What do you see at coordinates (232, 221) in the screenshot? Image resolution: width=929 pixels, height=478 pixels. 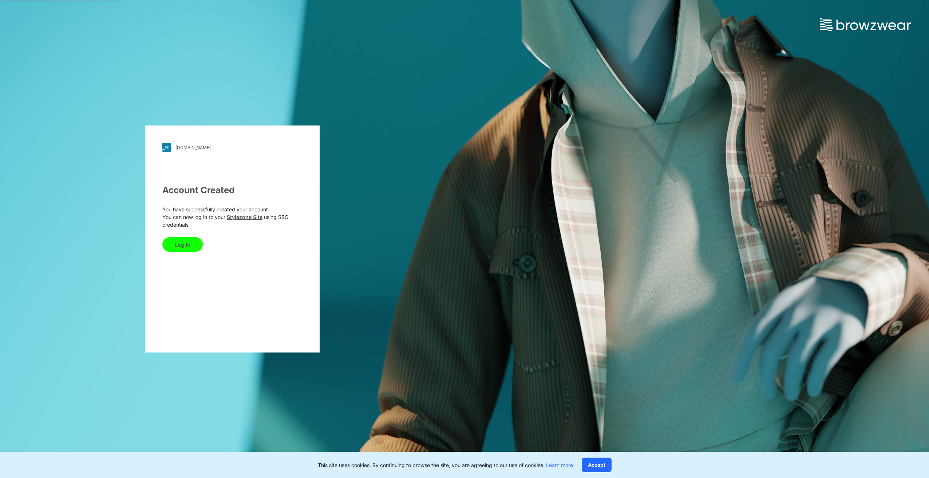 I see `p: You can now log in to your using SSO credentials` at bounding box center [232, 221].